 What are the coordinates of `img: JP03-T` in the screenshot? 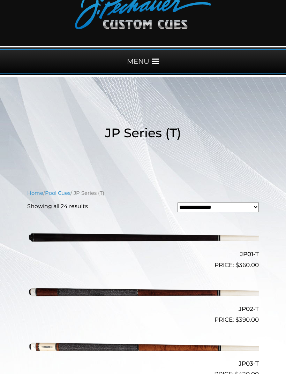 It's located at (143, 347).